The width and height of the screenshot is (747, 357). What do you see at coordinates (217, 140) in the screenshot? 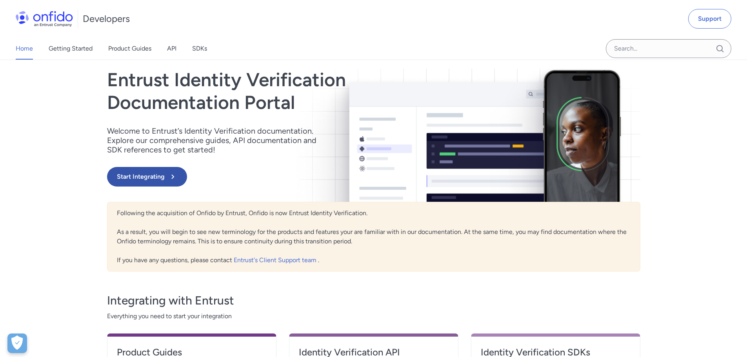
I see `p: Welcome to Entrust’s Identity Verification documentation. Explore our comprehensive guides, API d...` at bounding box center [217, 140].